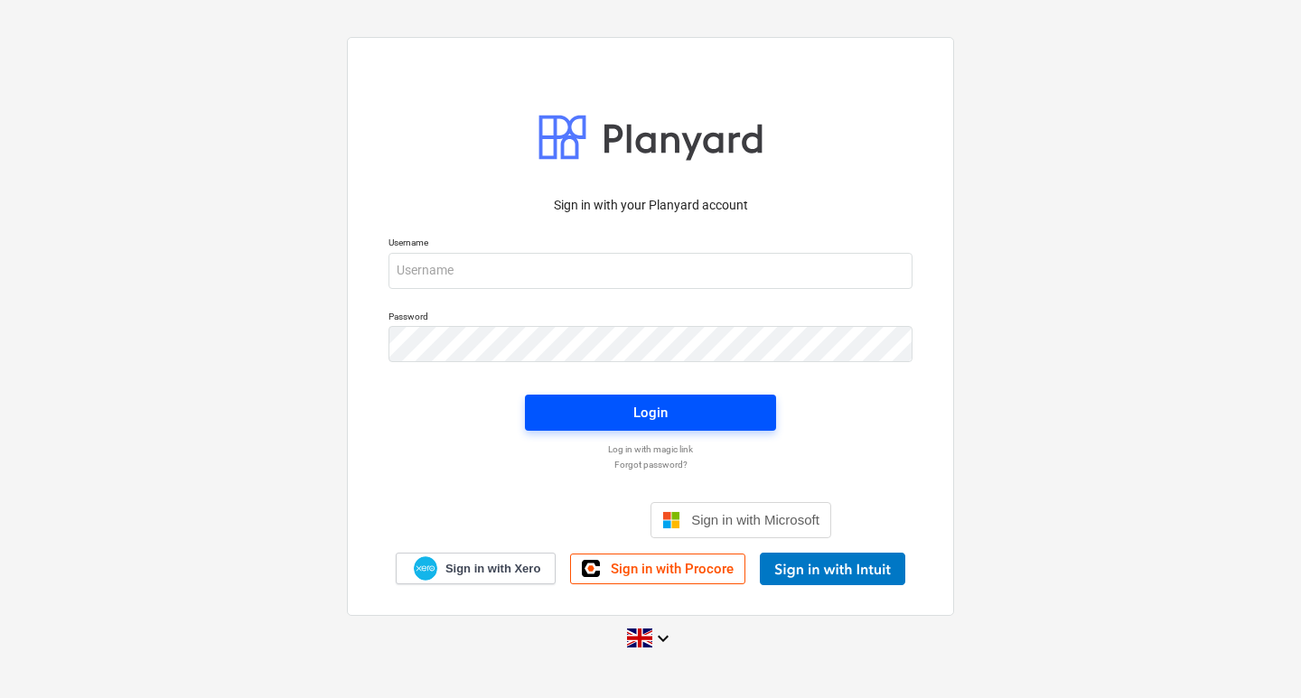 The height and width of the screenshot is (698, 1301). What do you see at coordinates (672, 569) in the screenshot?
I see `span: Sign in with Procore` at bounding box center [672, 569].